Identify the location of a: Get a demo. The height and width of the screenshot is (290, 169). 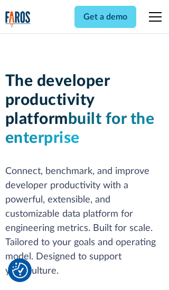
(105, 17).